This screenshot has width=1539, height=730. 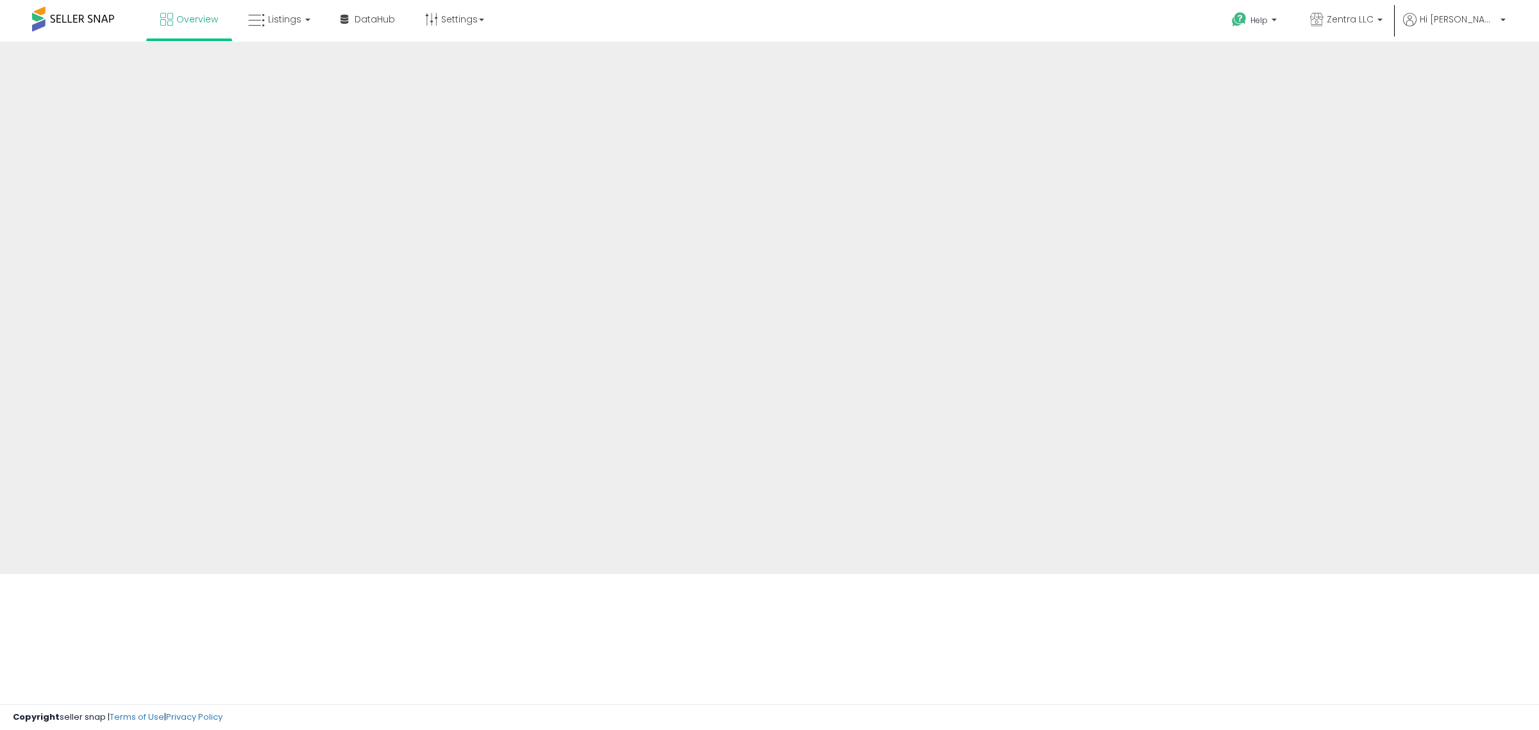 What do you see at coordinates (197, 19) in the screenshot?
I see `span: Overview` at bounding box center [197, 19].